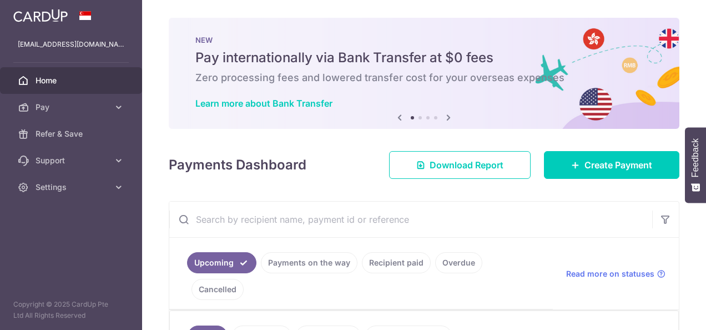 The image size is (706, 330). Describe the element at coordinates (459, 263) in the screenshot. I see `a: Overdue` at that location.